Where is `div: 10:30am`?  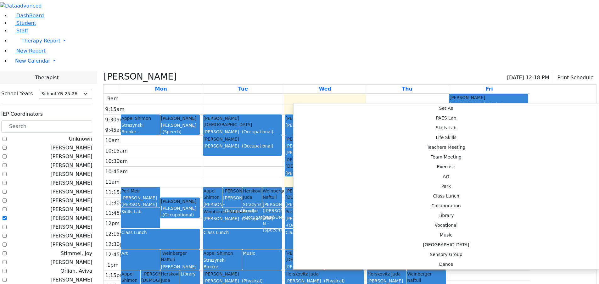 div: 10:30am is located at coordinates (116, 161).